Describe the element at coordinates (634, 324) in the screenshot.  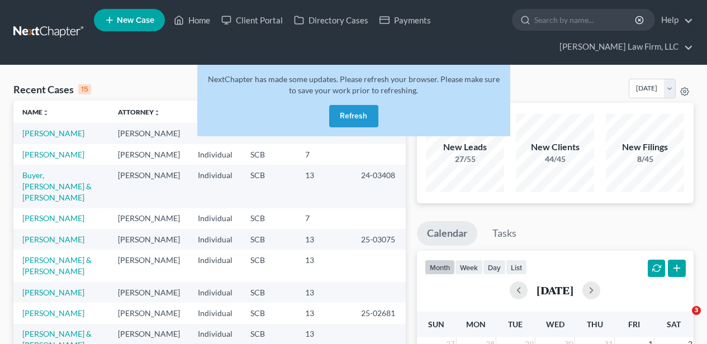
I see `span: Fri` at that location.